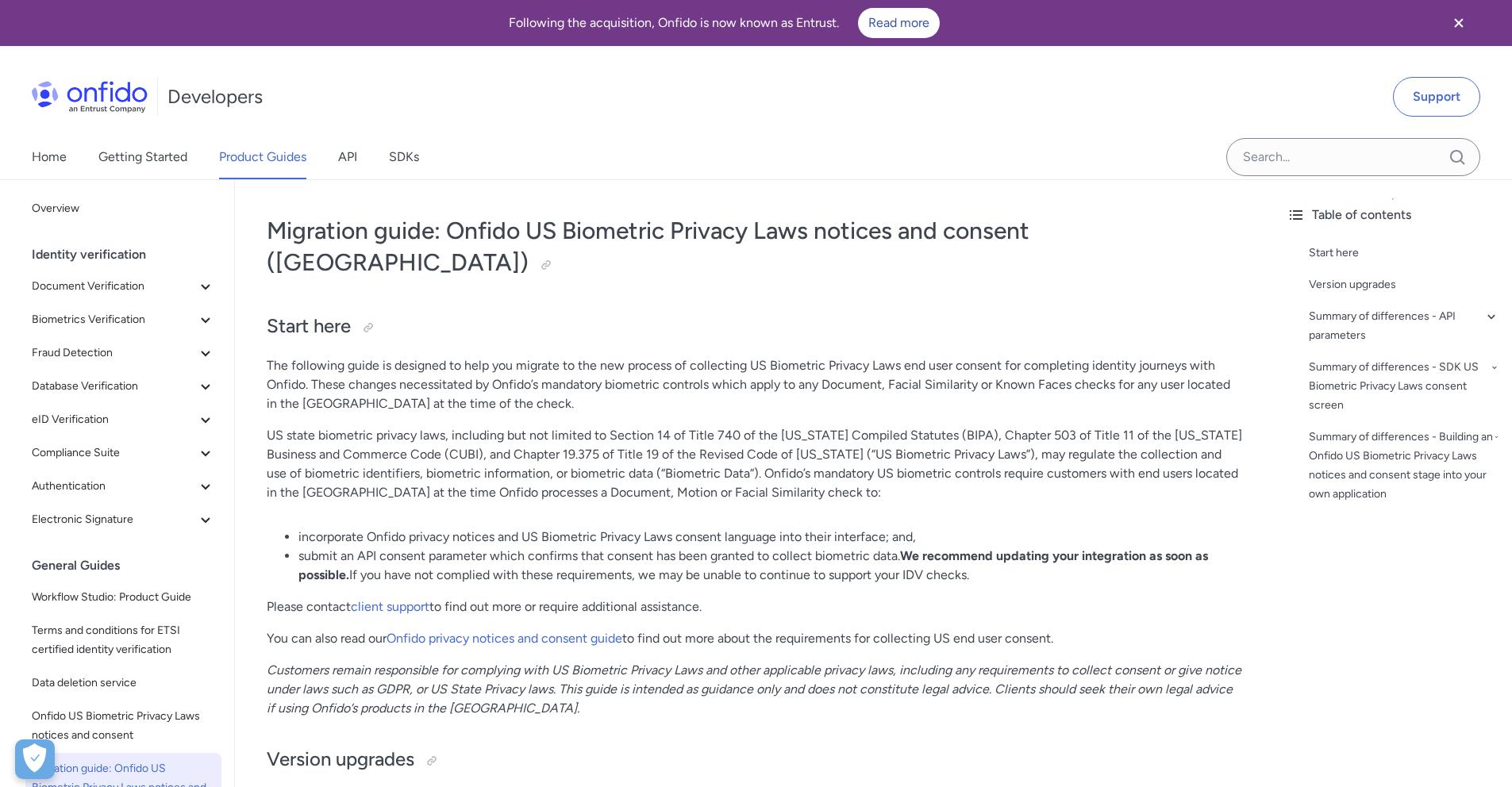 The height and width of the screenshot is (787, 1512). Describe the element at coordinates (755, 327) in the screenshot. I see `h2: Start here` at that location.